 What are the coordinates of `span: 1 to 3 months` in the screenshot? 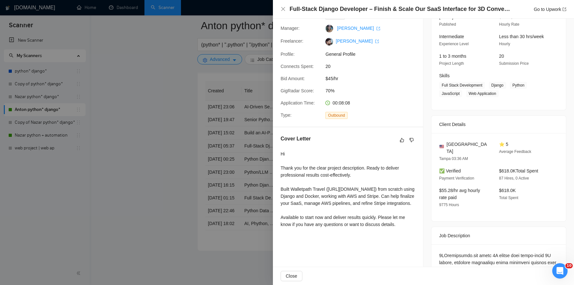 It's located at (452, 56).